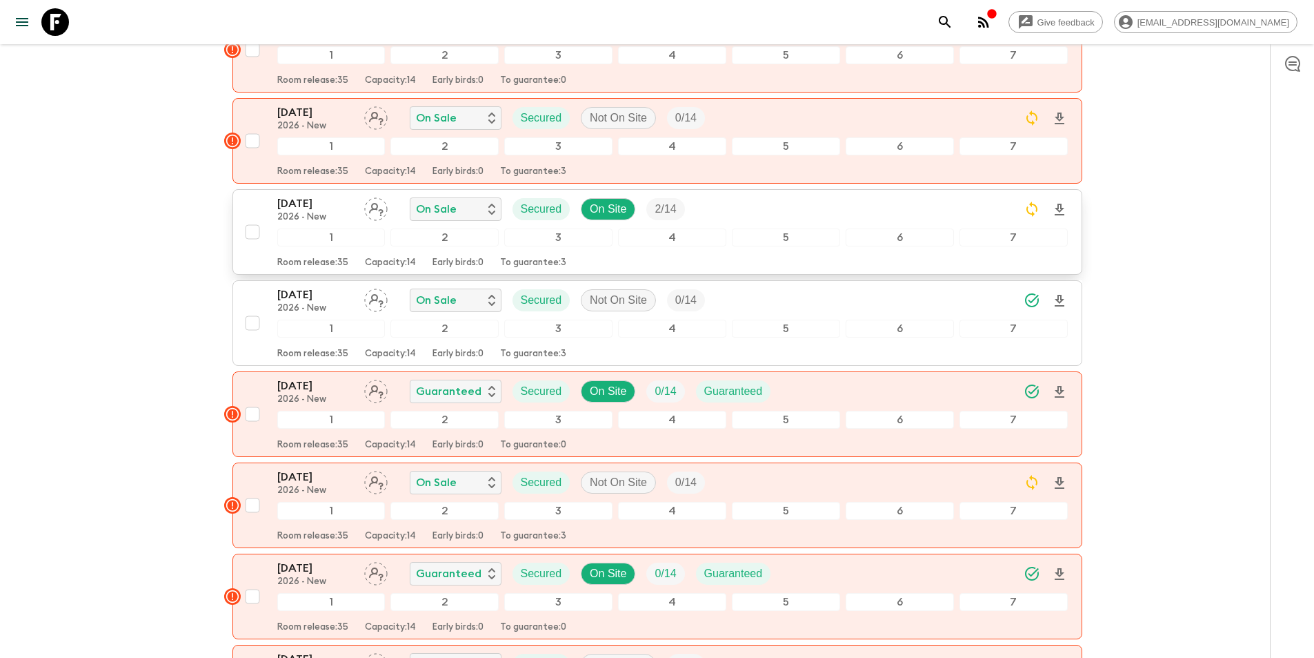  What do you see at coordinates (1032, 118) in the screenshot?
I see `svg: Sync Required - Changes detected` at bounding box center [1032, 118].